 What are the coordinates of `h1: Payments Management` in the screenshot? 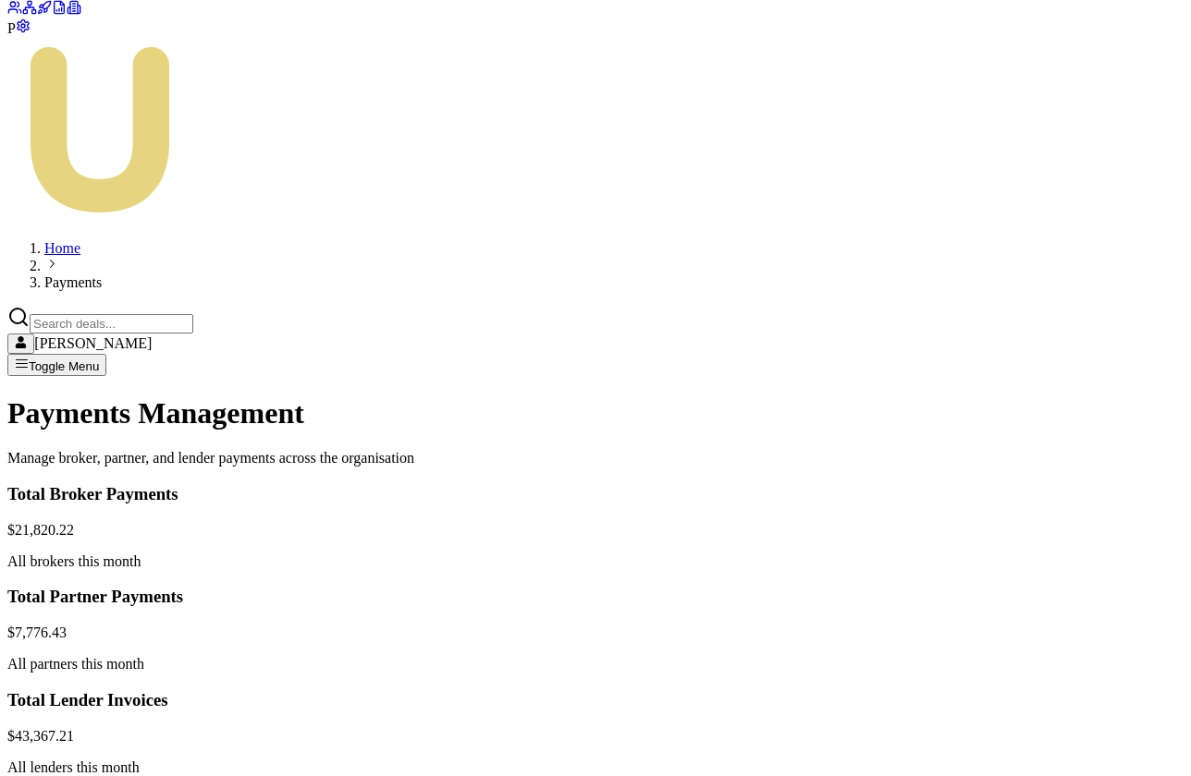 It's located at (595, 413).